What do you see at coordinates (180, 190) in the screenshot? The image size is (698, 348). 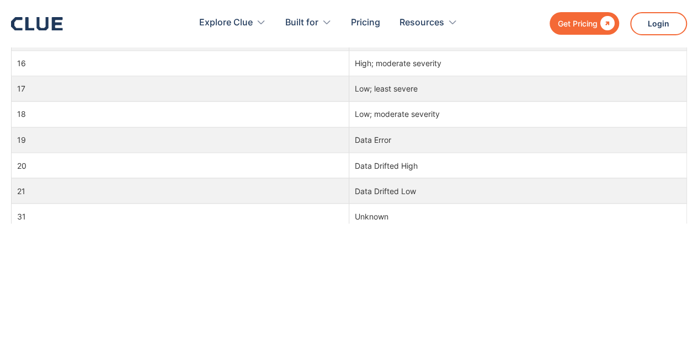 I see `td: 21` at bounding box center [180, 190].